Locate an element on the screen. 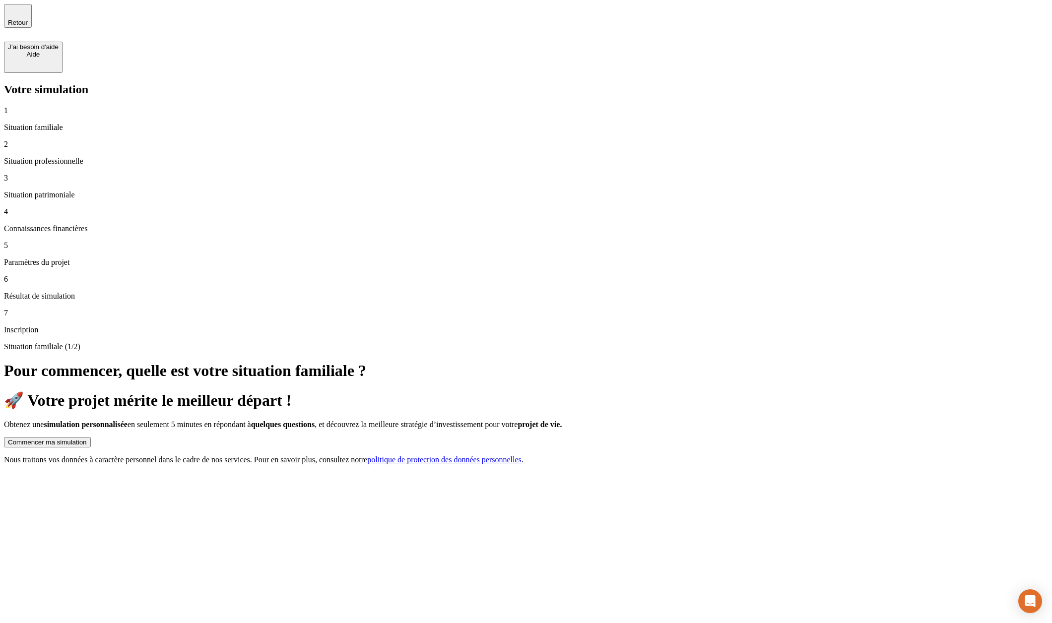 This screenshot has width=1052, height=623. h1: 🚀 Votre projet mérite le meilleur départ ! is located at coordinates (526, 400).